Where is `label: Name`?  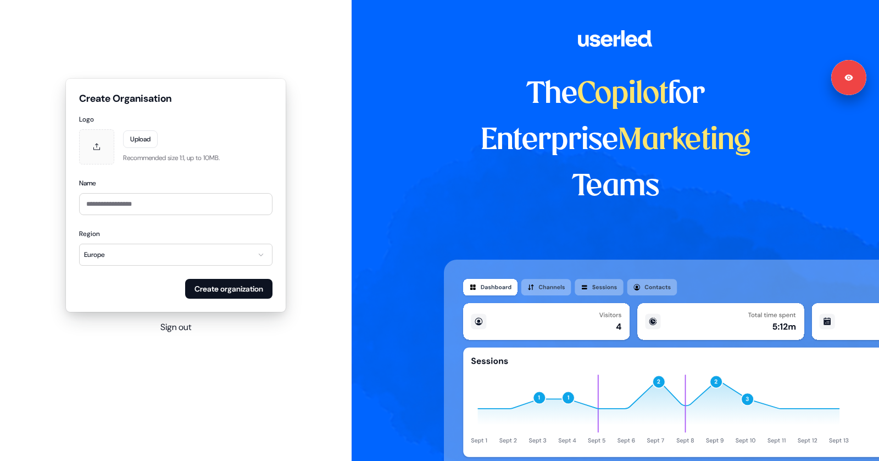 label: Name is located at coordinates (176, 183).